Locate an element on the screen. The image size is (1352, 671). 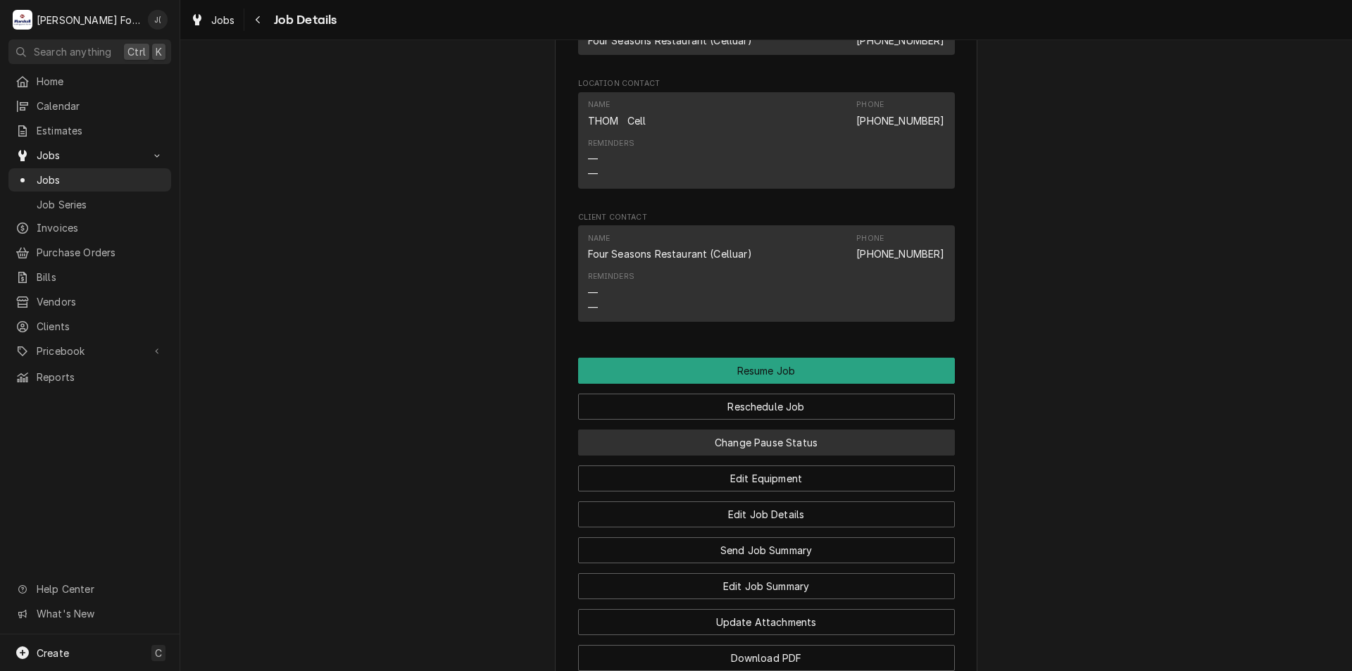
div: J( is located at coordinates (158, 20).